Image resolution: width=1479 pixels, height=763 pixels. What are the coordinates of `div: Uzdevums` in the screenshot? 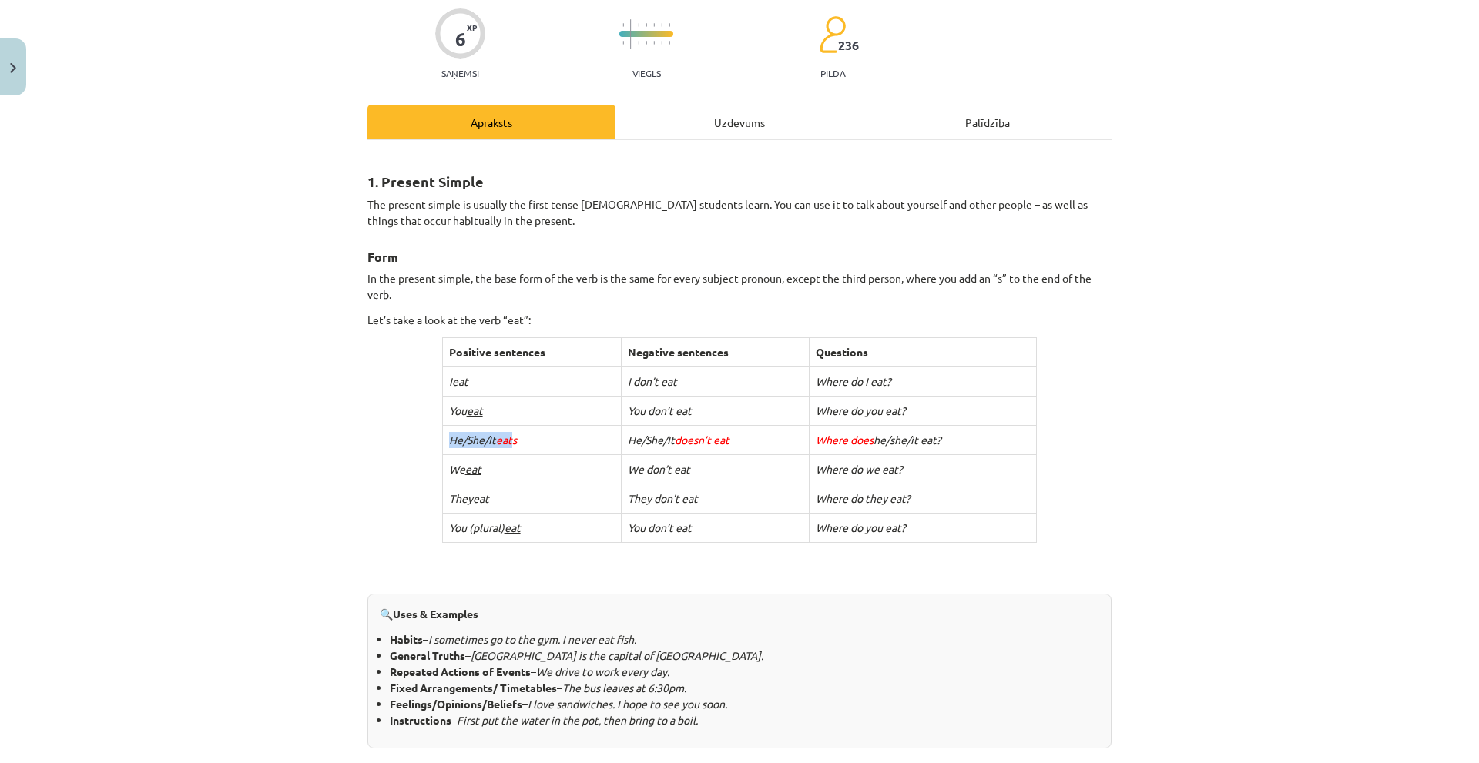 It's located at (740, 122).